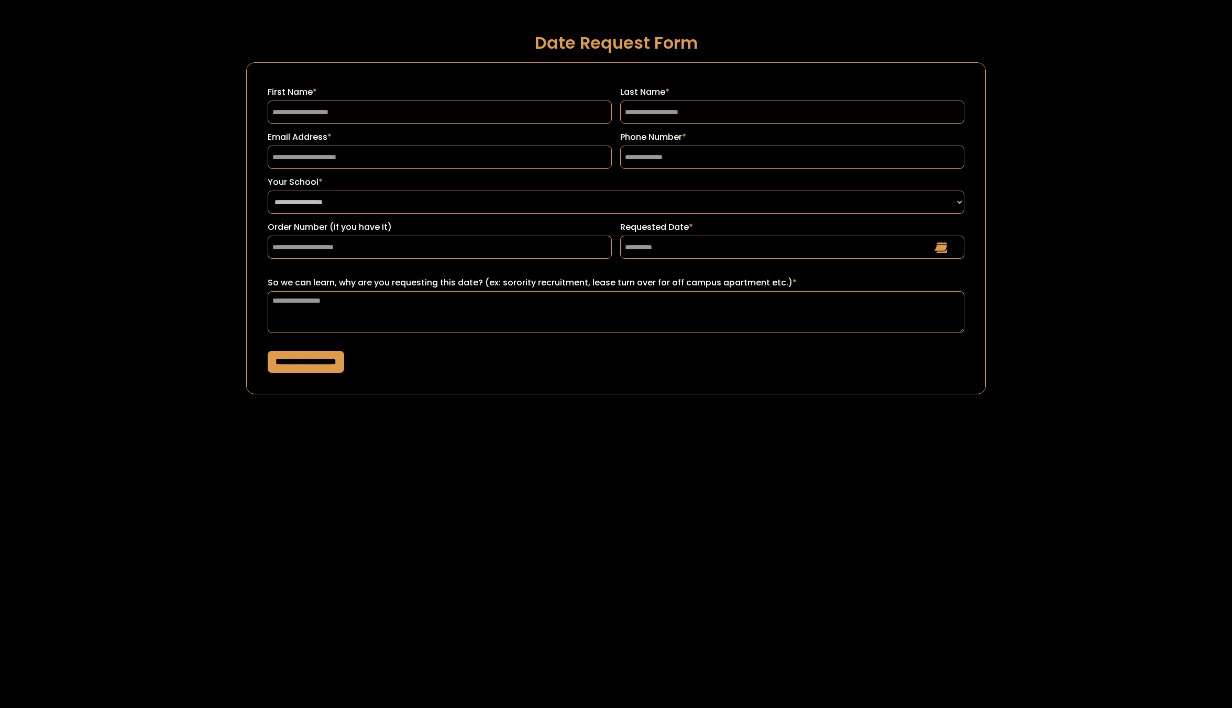 The image size is (1232, 708). What do you see at coordinates (439, 92) in the screenshot?
I see `label: First Name` at bounding box center [439, 92].